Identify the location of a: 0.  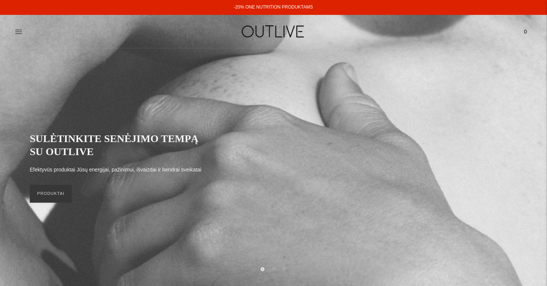
(525, 32).